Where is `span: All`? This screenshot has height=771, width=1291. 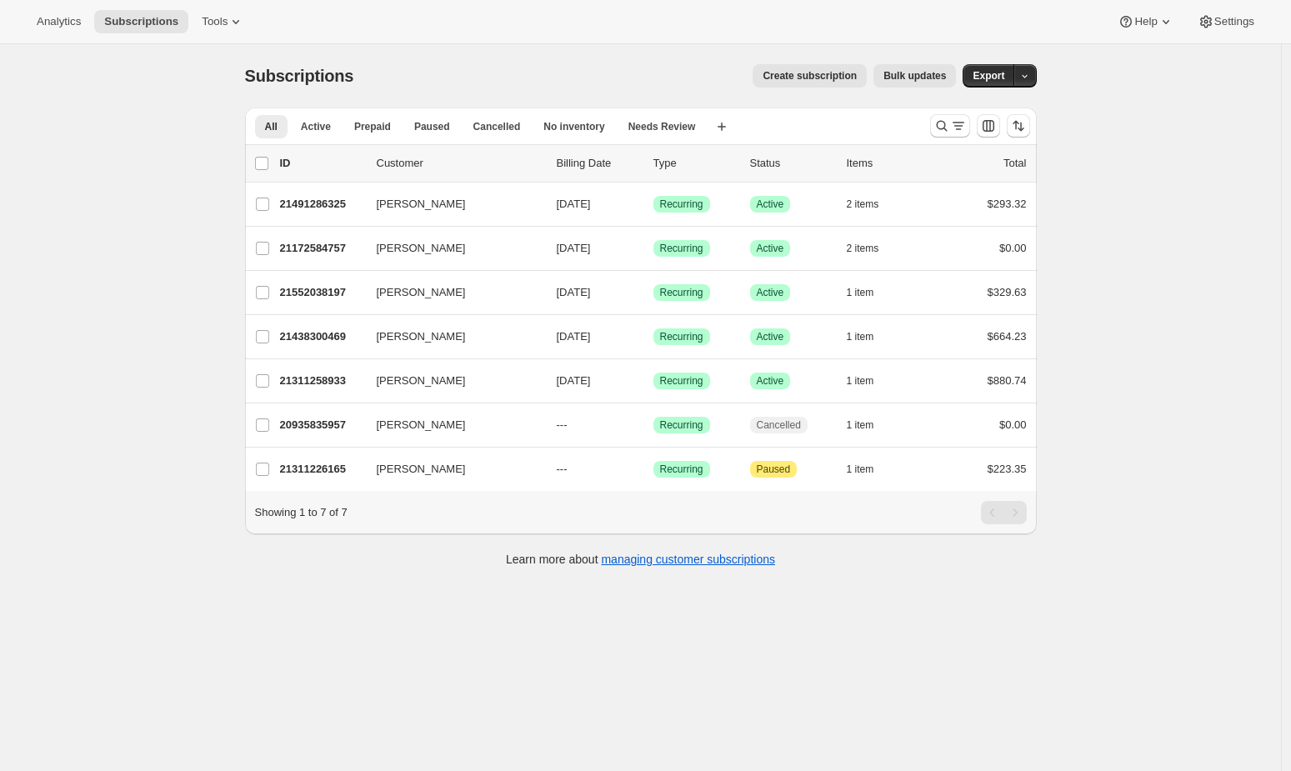
span: All is located at coordinates (271, 127).